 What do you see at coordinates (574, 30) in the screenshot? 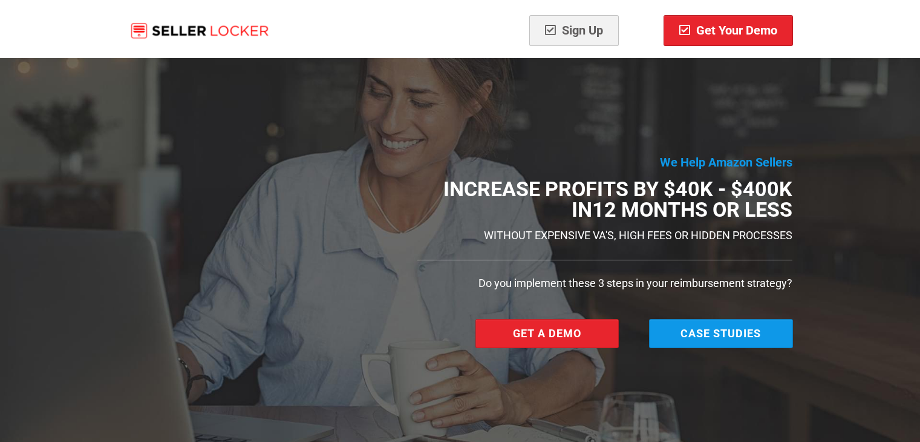
I see `a: Sign Up` at bounding box center [574, 30].